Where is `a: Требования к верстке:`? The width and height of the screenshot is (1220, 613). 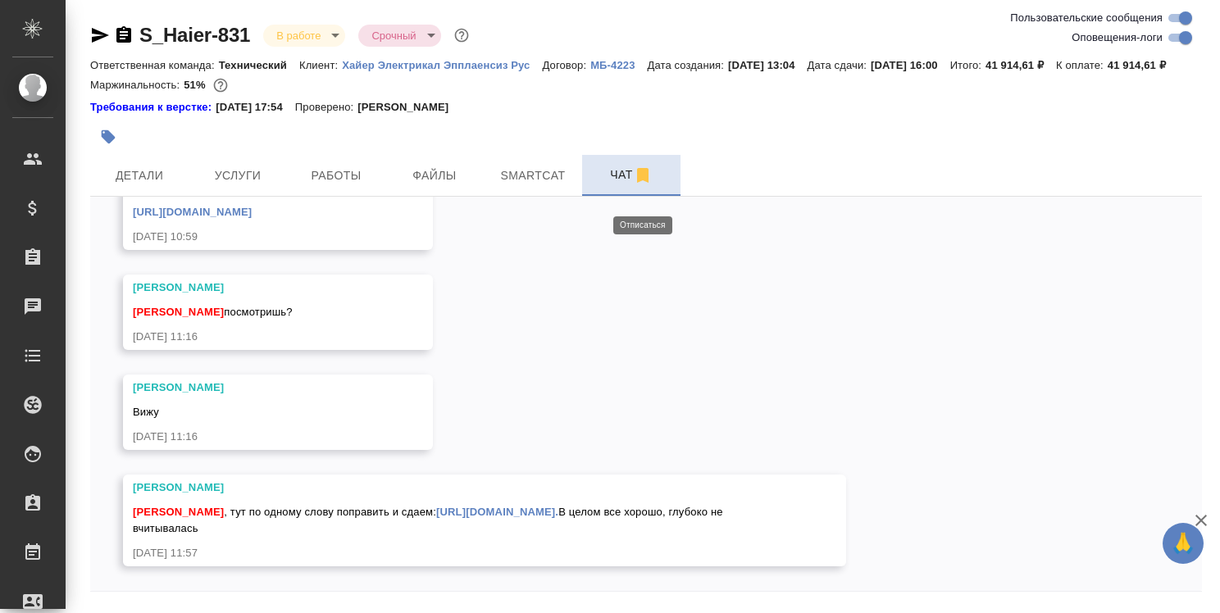 a: Требования к верстке: is located at coordinates (153, 107).